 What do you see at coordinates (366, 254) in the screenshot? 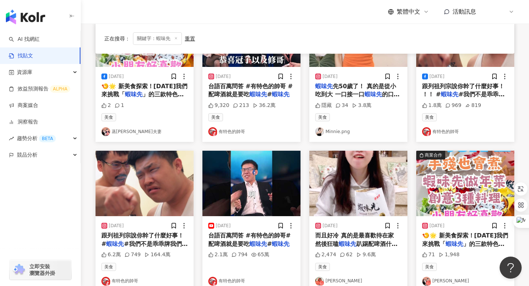
I see `div: 9.6萬` at bounding box center [366, 254].